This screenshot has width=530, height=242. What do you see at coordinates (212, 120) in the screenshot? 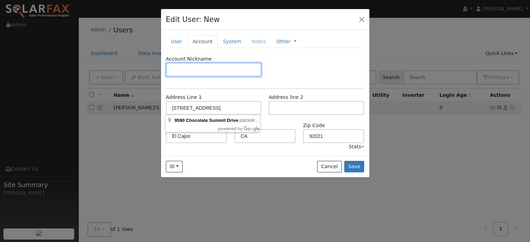
I see `span: Chocolate Summit Drive` at bounding box center [212, 120].